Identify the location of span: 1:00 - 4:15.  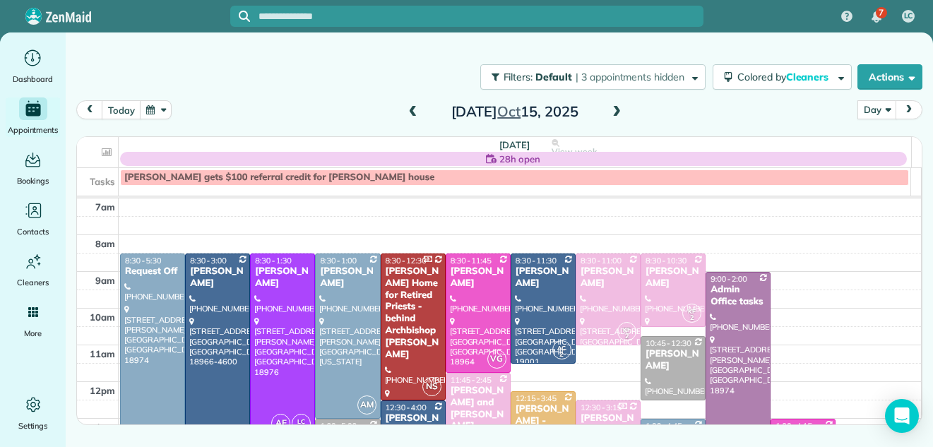
(794, 426).